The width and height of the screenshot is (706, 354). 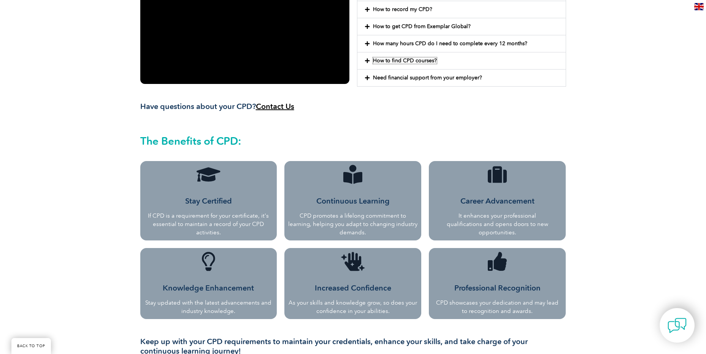 I want to click on a: How to get CPD from Exemplar Global?, so click(x=422, y=26).